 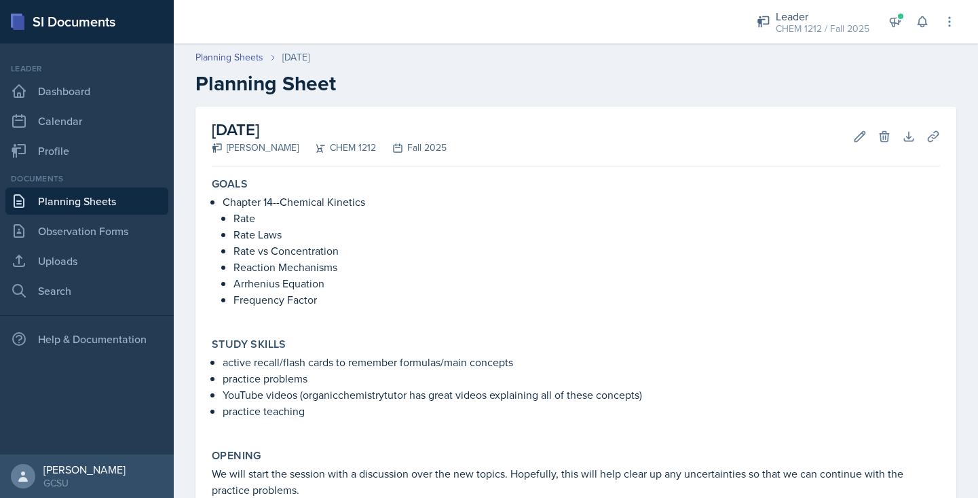 I want to click on a: Calendar, so click(x=87, y=121).